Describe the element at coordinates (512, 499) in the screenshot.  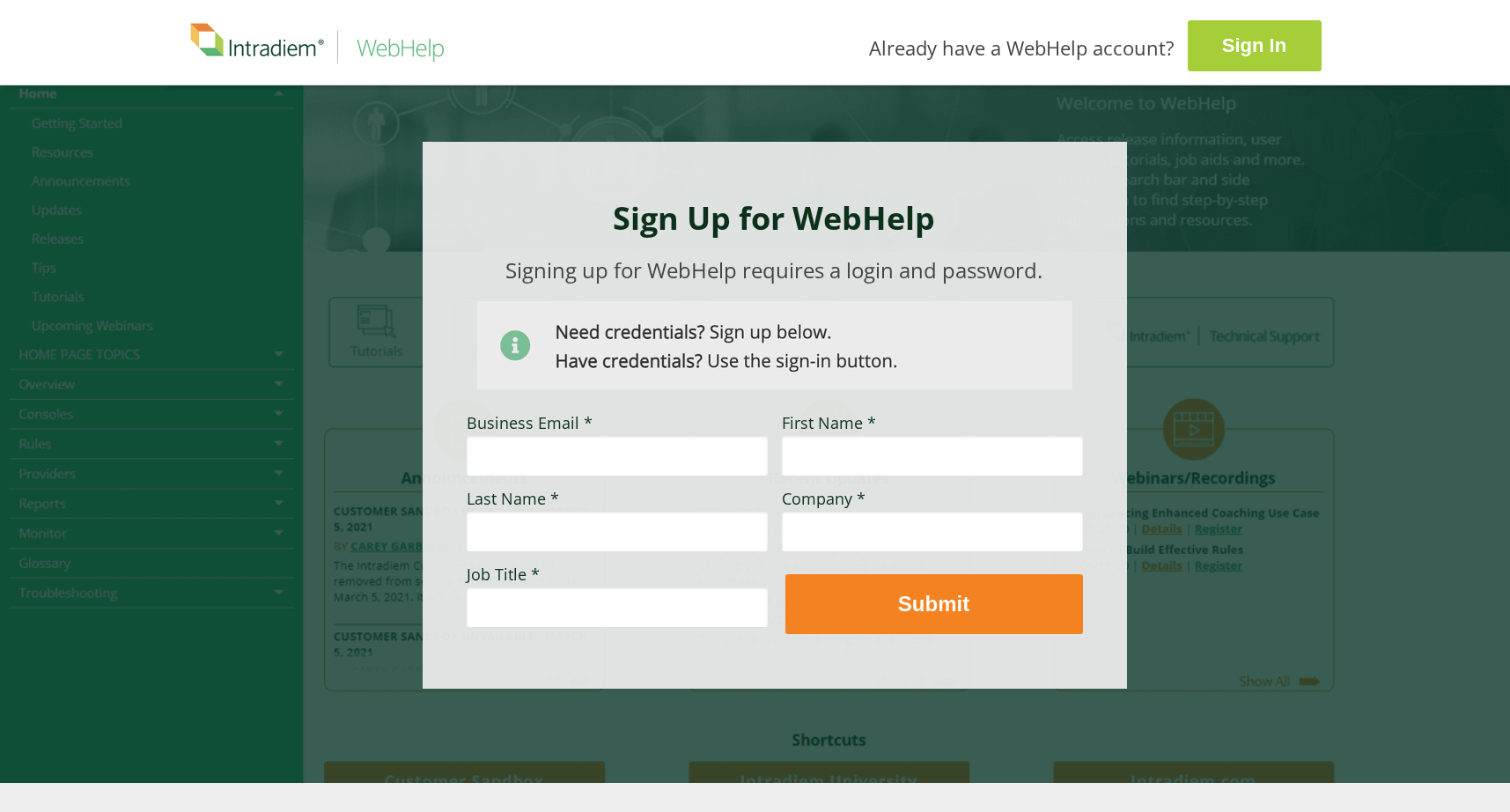
I see `span: Last Name *` at that location.